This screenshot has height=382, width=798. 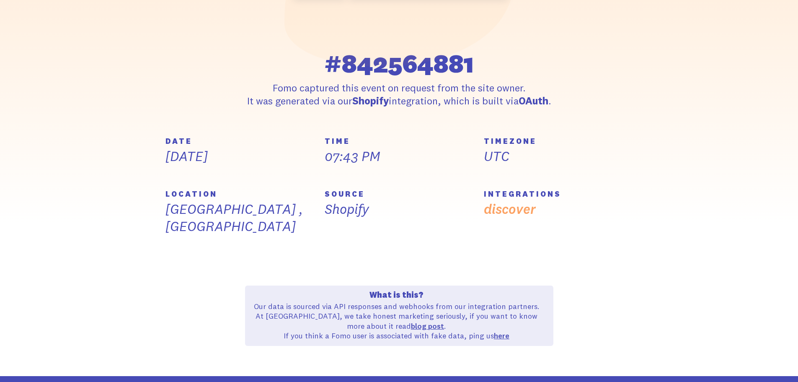 I want to click on a: discover, so click(x=510, y=209).